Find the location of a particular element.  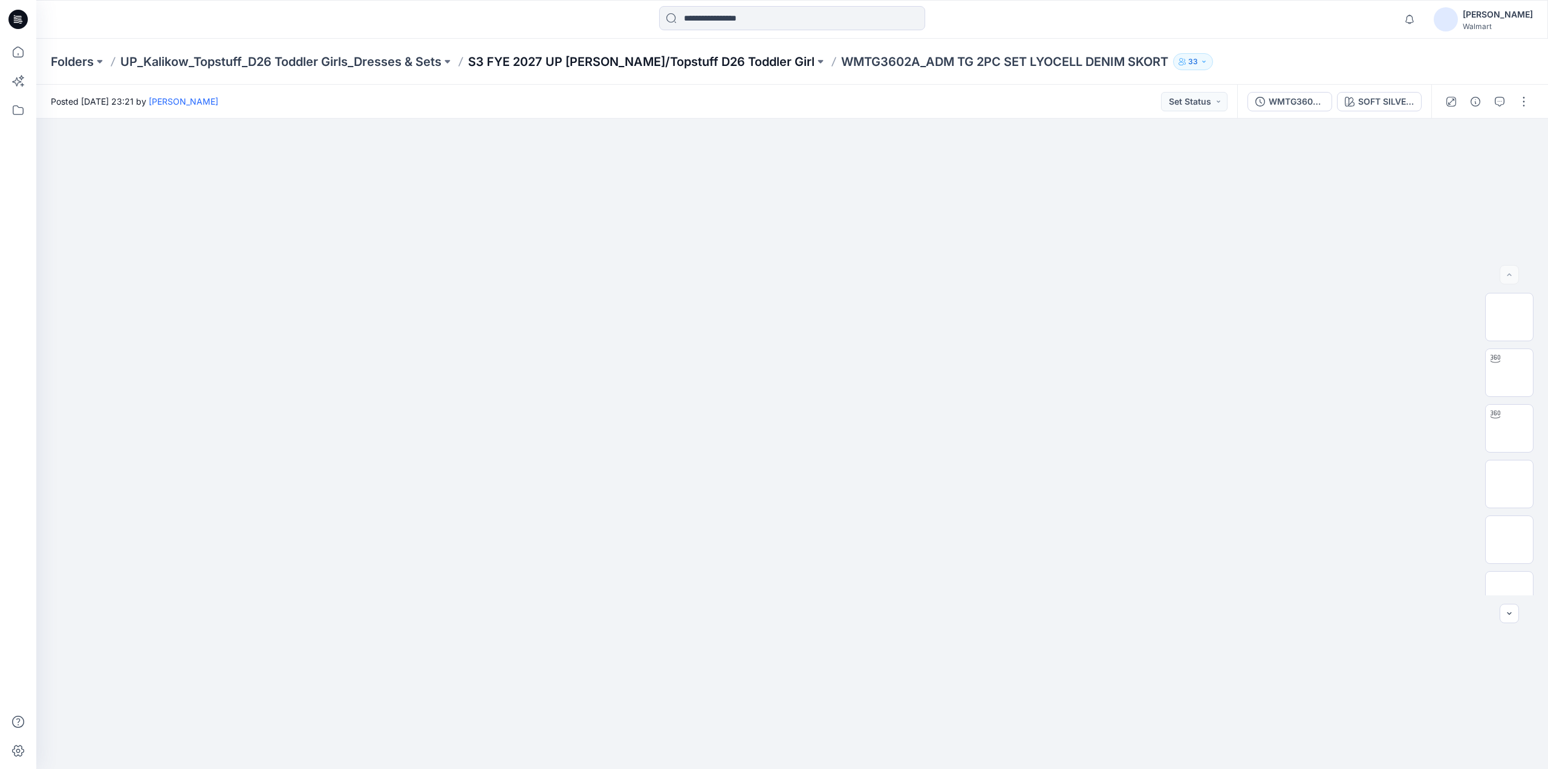

a: UP_Kalikow_Topstuff_D26 Toddler Girls_Dresses & Sets is located at coordinates (281, 62).